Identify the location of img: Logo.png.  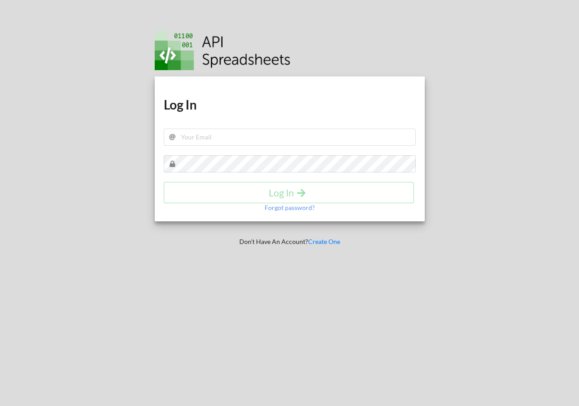
(223, 50).